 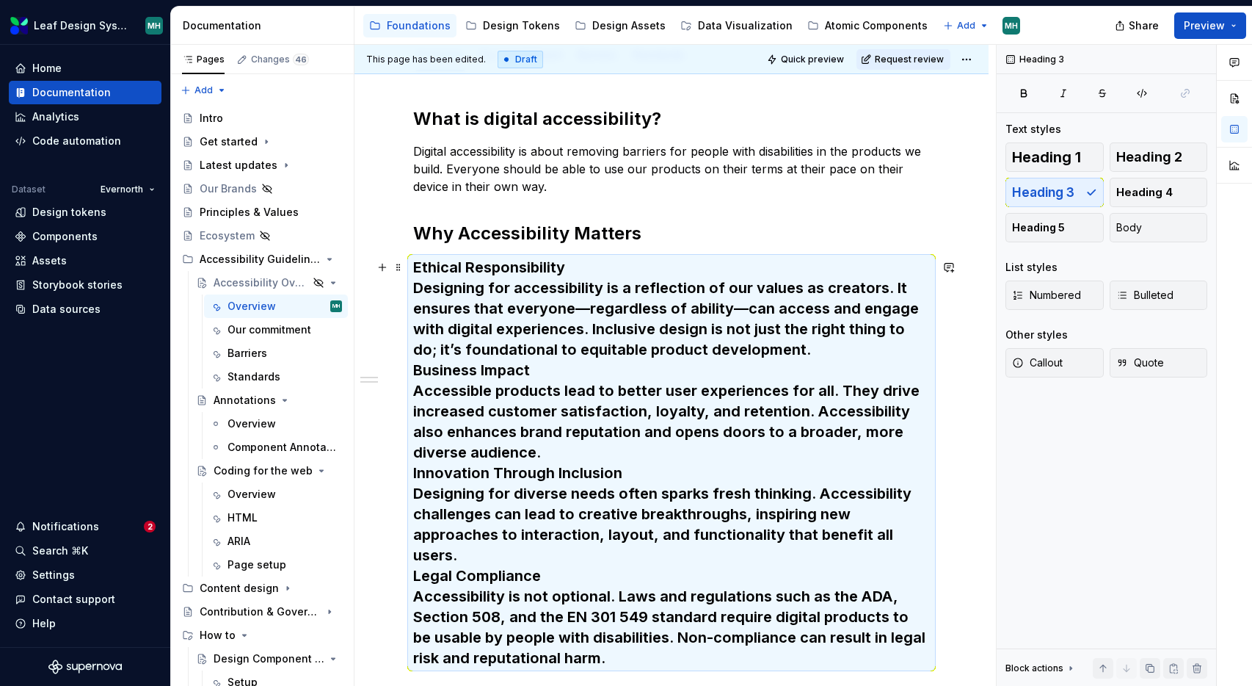 I want to click on a: Coding for the web, so click(x=269, y=471).